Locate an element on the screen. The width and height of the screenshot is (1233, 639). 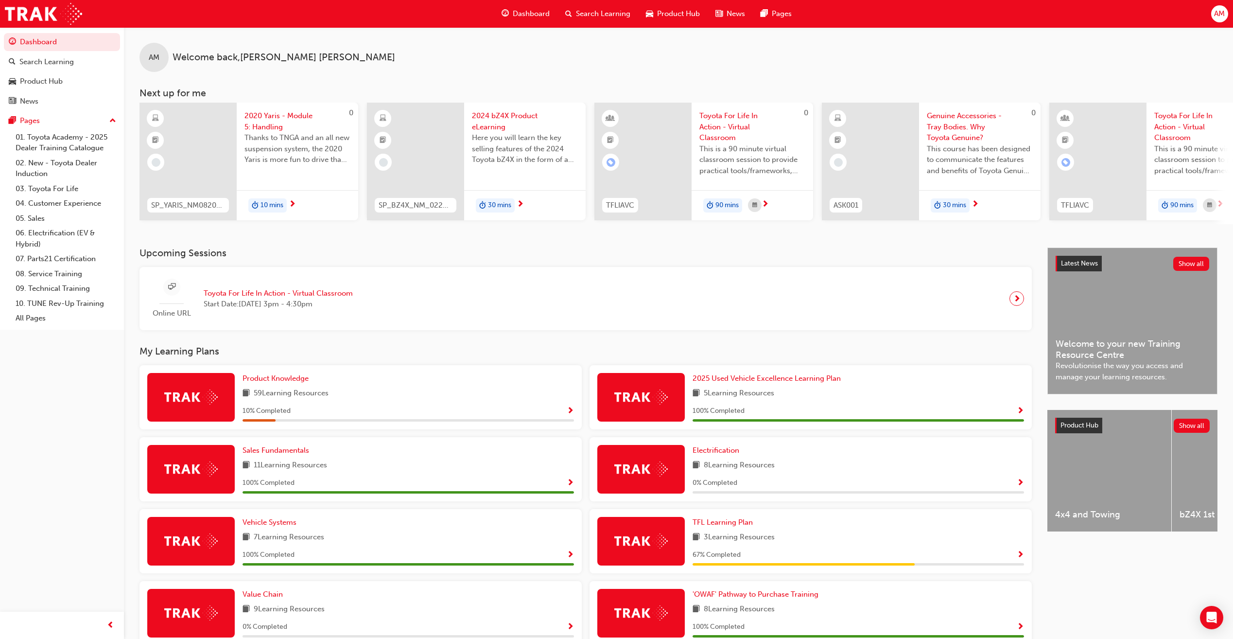
span: Welcome to your new Training Resource Centre is located at coordinates (1132, 349).